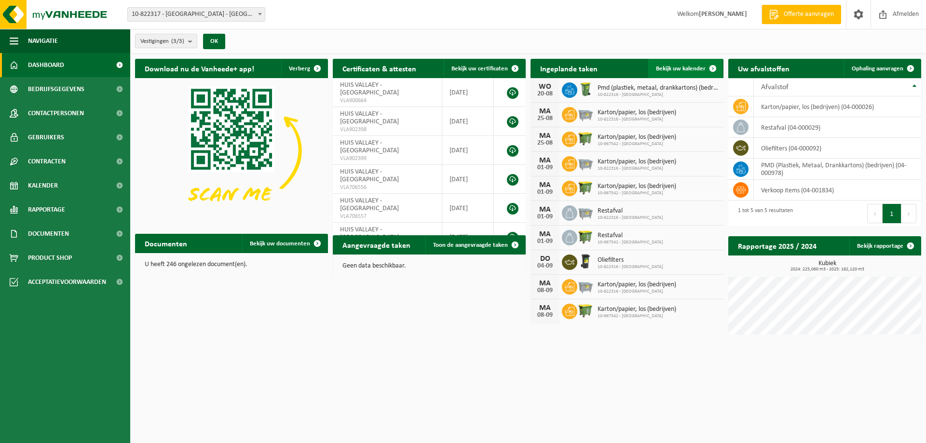 The image size is (926, 443). I want to click on span: VLA902398, so click(387, 130).